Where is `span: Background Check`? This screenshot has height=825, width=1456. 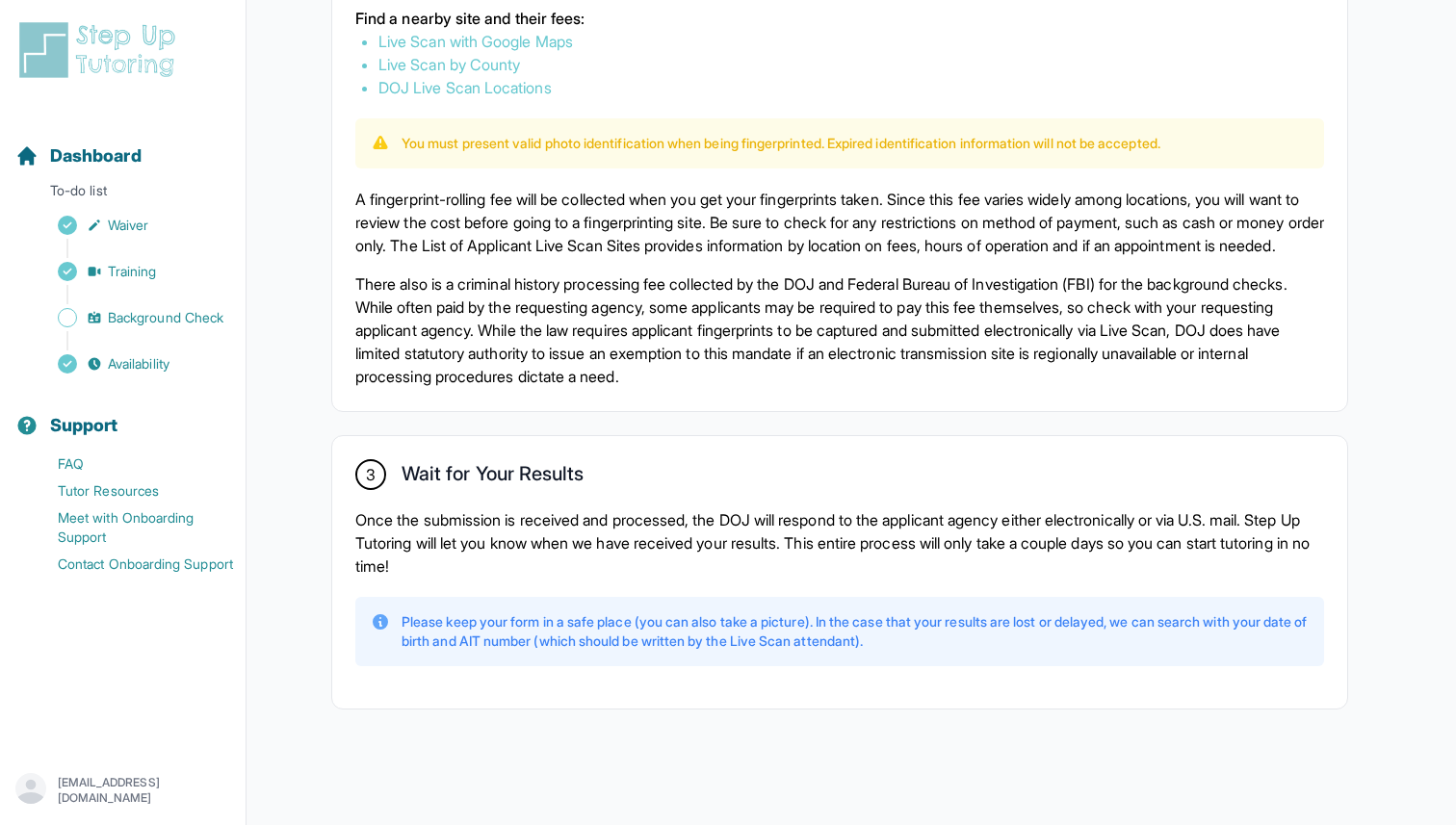 span: Background Check is located at coordinates (166, 318).